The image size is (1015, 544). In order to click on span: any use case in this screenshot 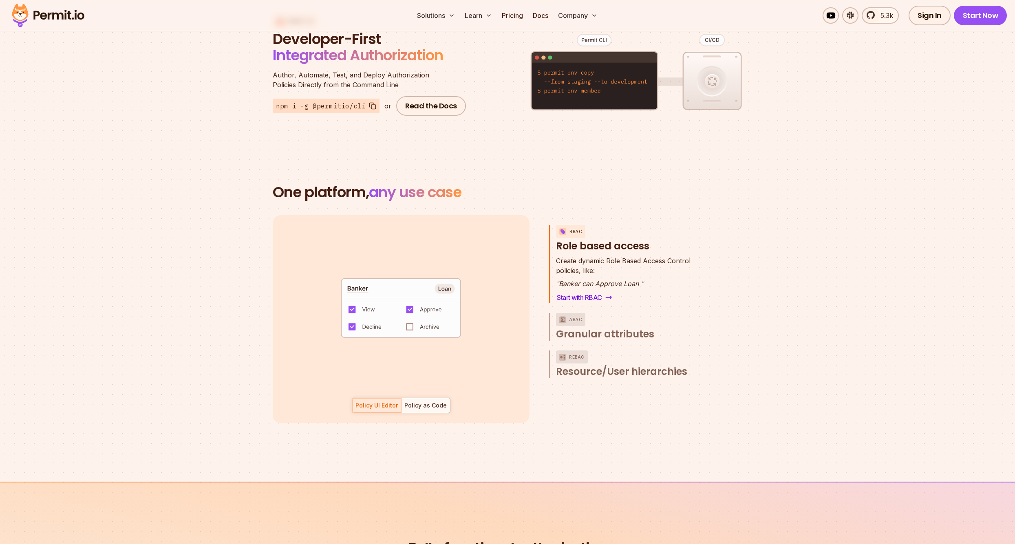, I will do `click(415, 192)`.